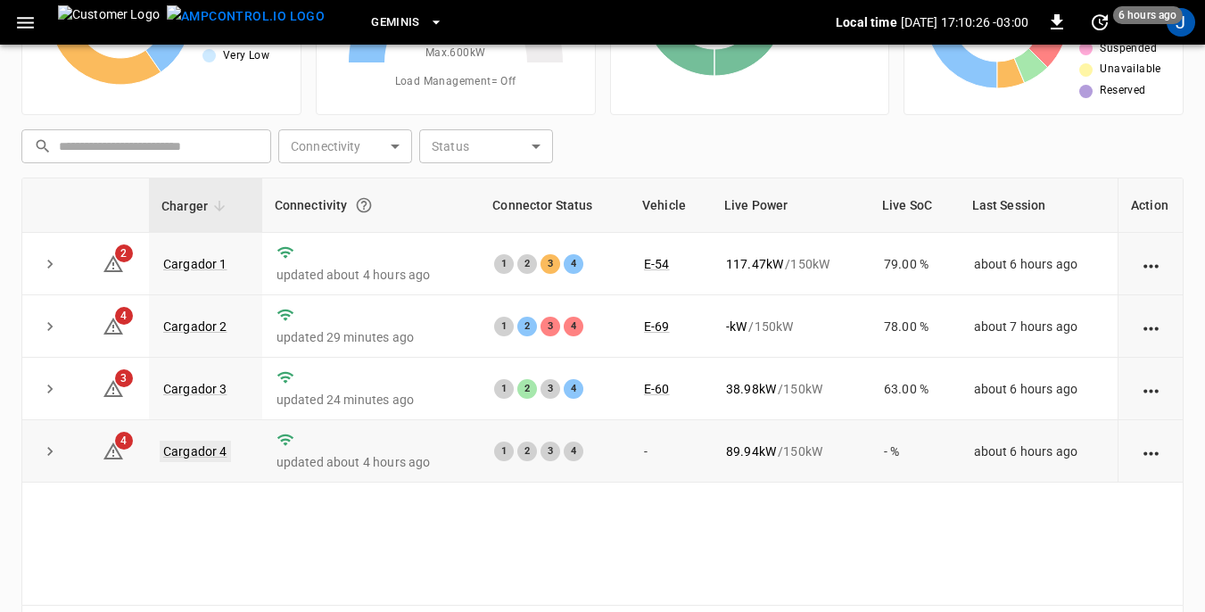  I want to click on span: Max. 600 kW, so click(456, 54).